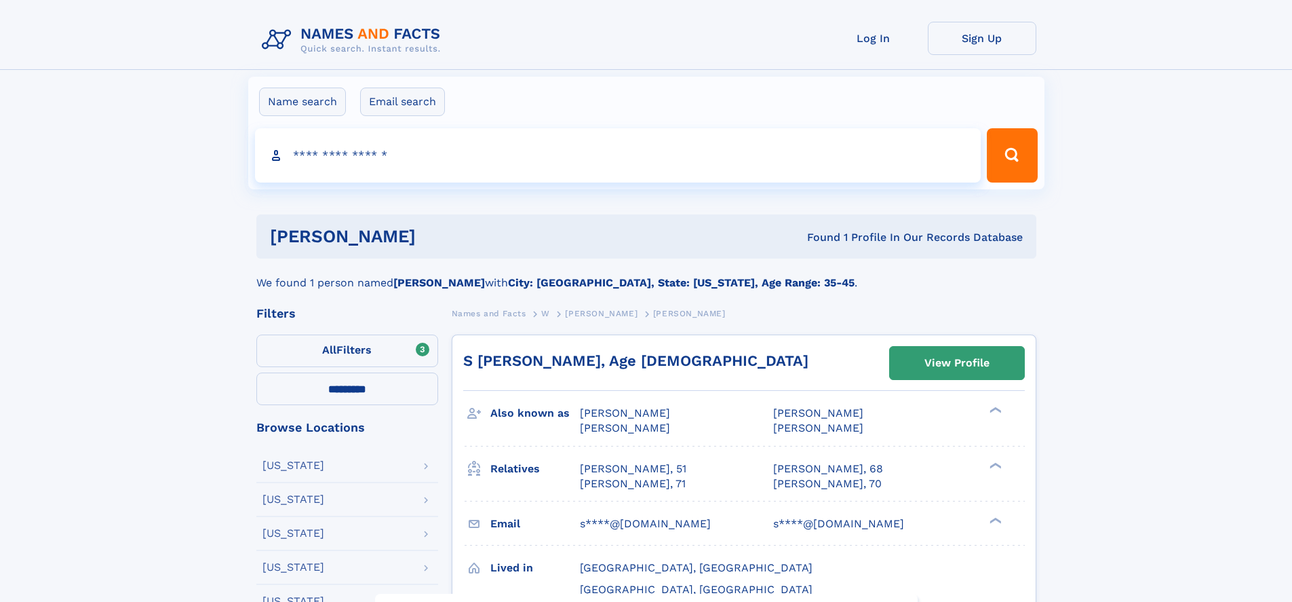  Describe the element at coordinates (402, 102) in the screenshot. I see `label: Email search` at that location.